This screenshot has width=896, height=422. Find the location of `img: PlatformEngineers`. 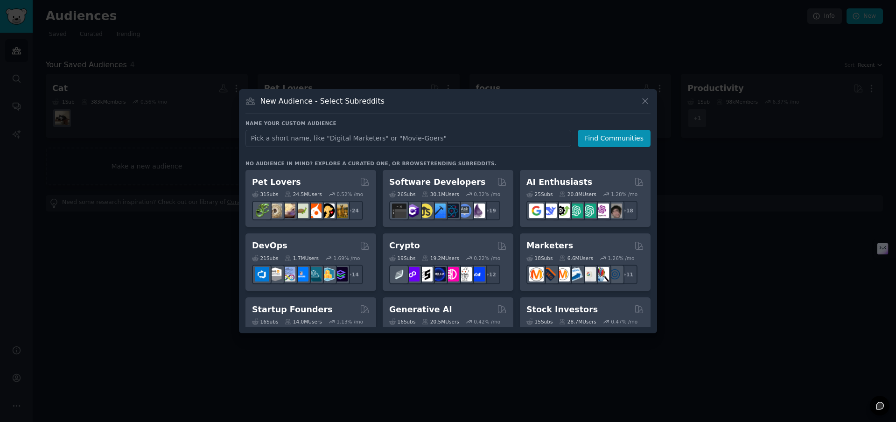

img: PlatformEngineers is located at coordinates (340, 274).